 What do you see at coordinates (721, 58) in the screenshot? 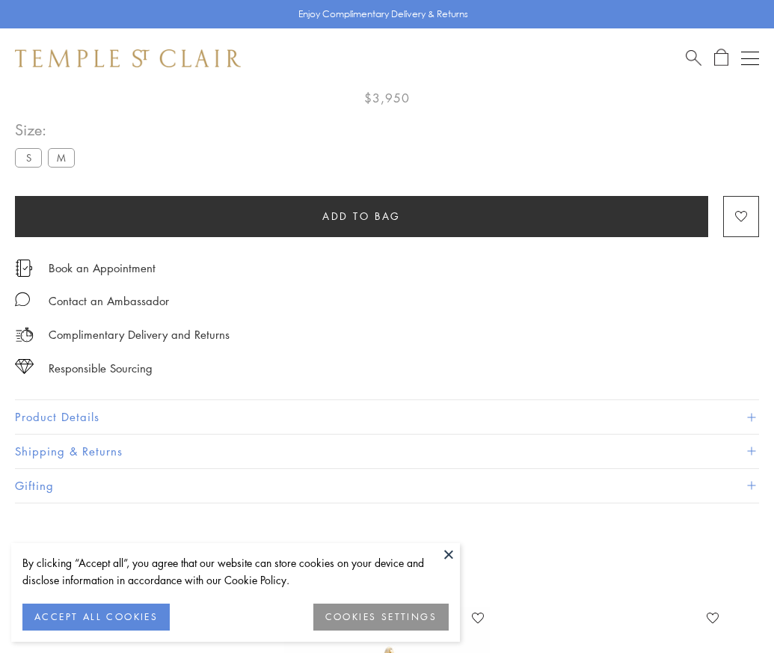
I see `a: Open Shopping Bag` at bounding box center [721, 58].